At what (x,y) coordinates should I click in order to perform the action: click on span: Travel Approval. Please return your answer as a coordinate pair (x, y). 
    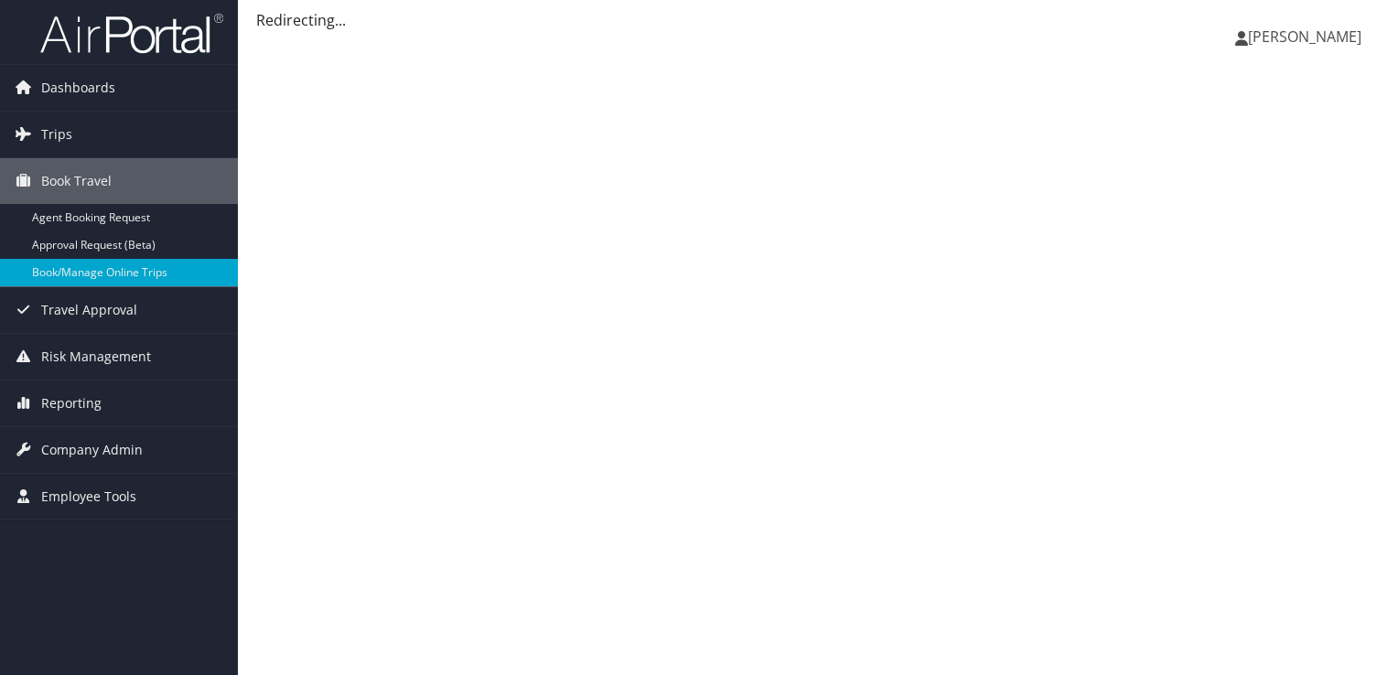
    Looking at the image, I should click on (89, 310).